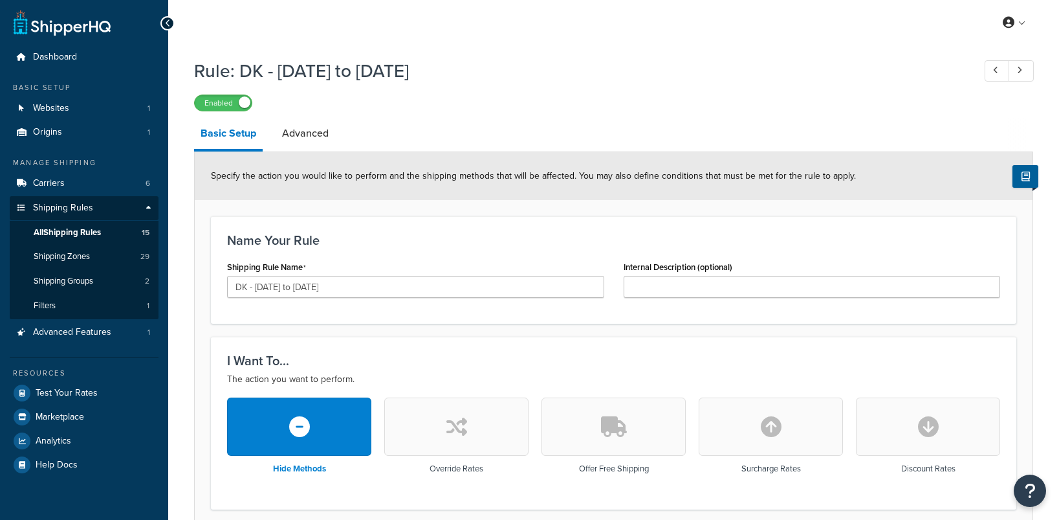 This screenshot has width=1059, height=520. What do you see at coordinates (67, 393) in the screenshot?
I see `span: Test Your Rates` at bounding box center [67, 393].